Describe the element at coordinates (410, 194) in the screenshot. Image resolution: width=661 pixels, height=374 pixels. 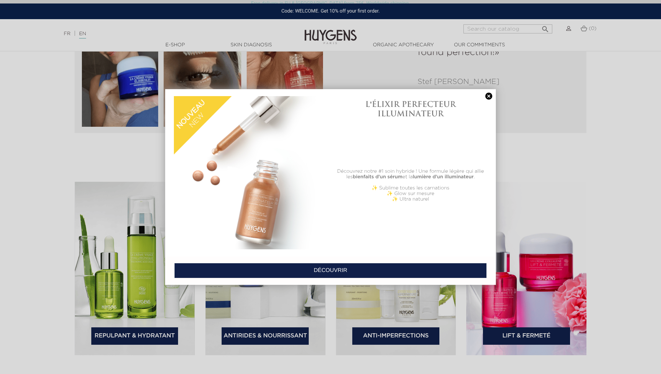
I see `p: ✨ Glow sur mesure` at that location.